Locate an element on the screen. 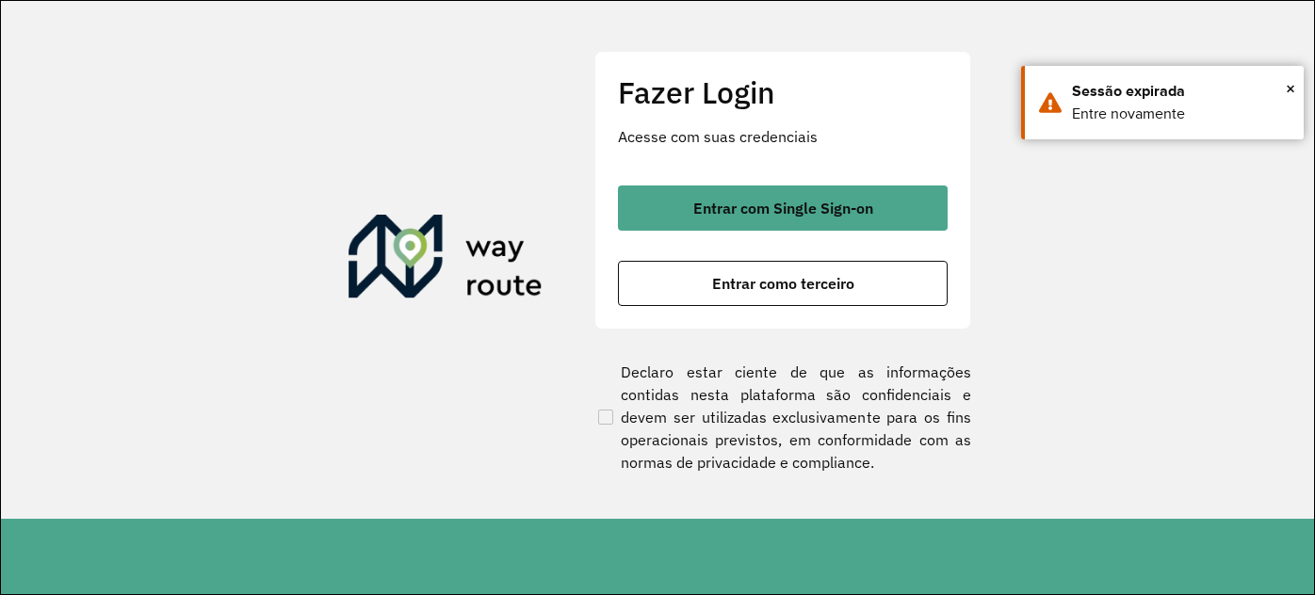 Image resolution: width=1315 pixels, height=595 pixels. label: Declaro estar ciente de que as informações contidas nesta plataforma são confidenciais e devem se... is located at coordinates (783, 417).